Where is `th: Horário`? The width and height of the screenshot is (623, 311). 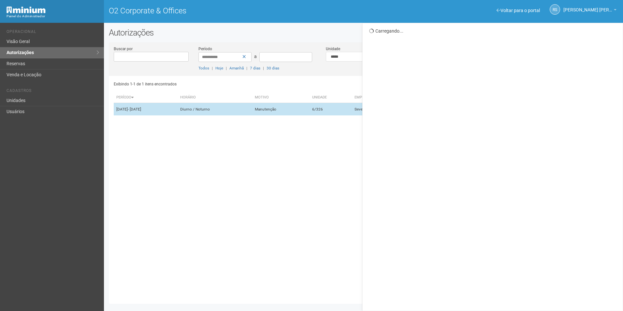 th: Horário is located at coordinates (215, 97).